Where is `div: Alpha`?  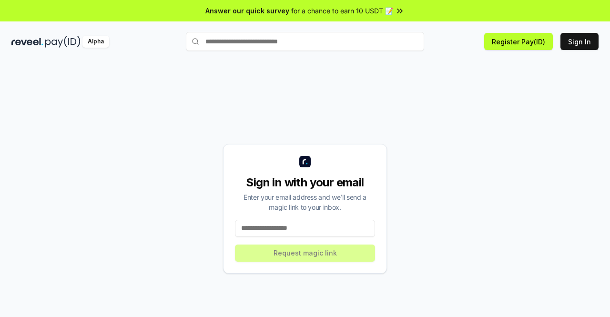
div: Alpha is located at coordinates (96, 41).